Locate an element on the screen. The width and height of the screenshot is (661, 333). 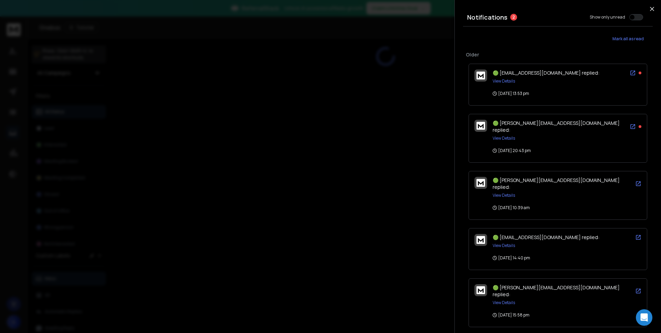
div: Keywords by Traffic is located at coordinates (96, 43).